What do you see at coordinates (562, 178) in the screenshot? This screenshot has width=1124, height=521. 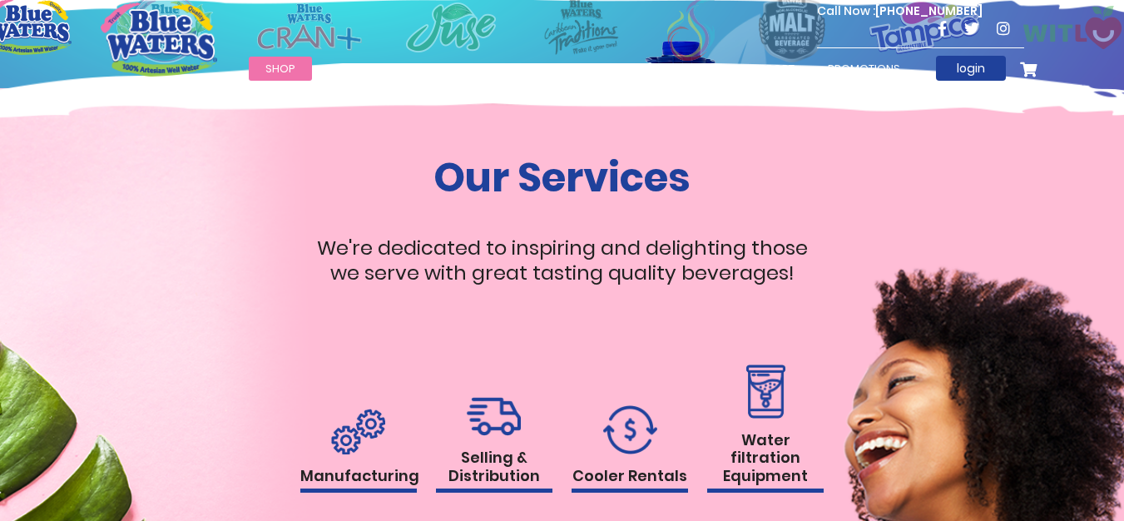 I see `h1: Our Services` at bounding box center [562, 178].